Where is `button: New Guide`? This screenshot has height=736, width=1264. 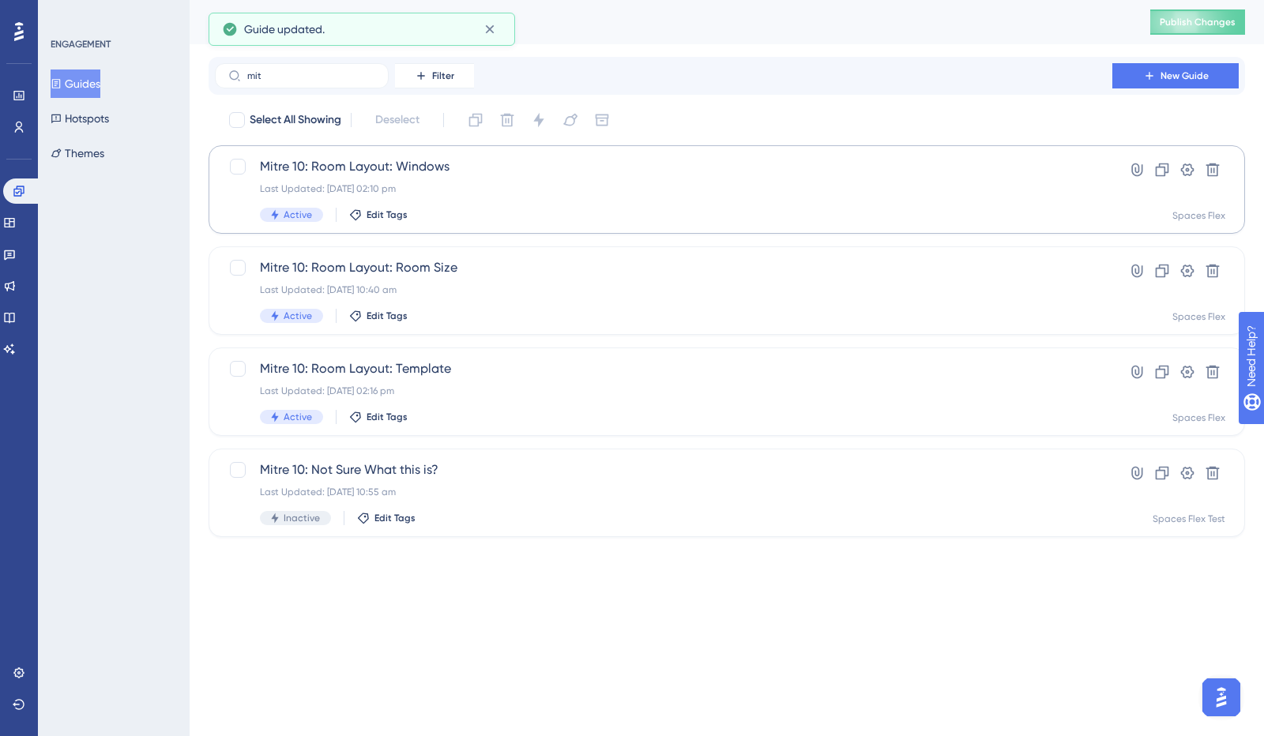
button: New Guide is located at coordinates (1175, 76).